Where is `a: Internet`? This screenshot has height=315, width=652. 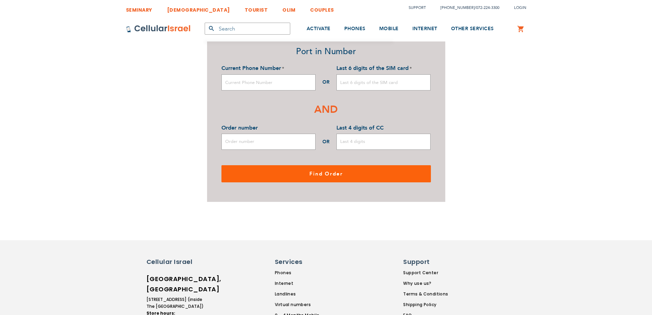
a: Internet is located at coordinates (306, 283).